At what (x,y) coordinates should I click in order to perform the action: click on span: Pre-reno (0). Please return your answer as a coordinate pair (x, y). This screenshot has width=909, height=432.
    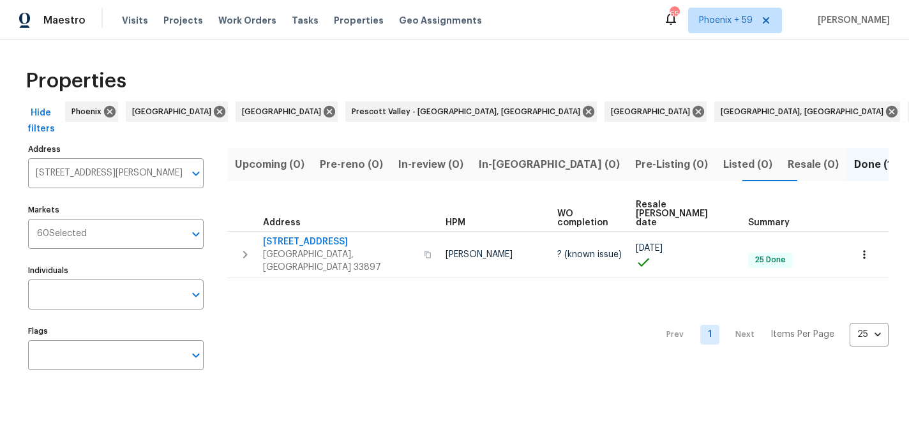
    Looking at the image, I should click on (351, 165).